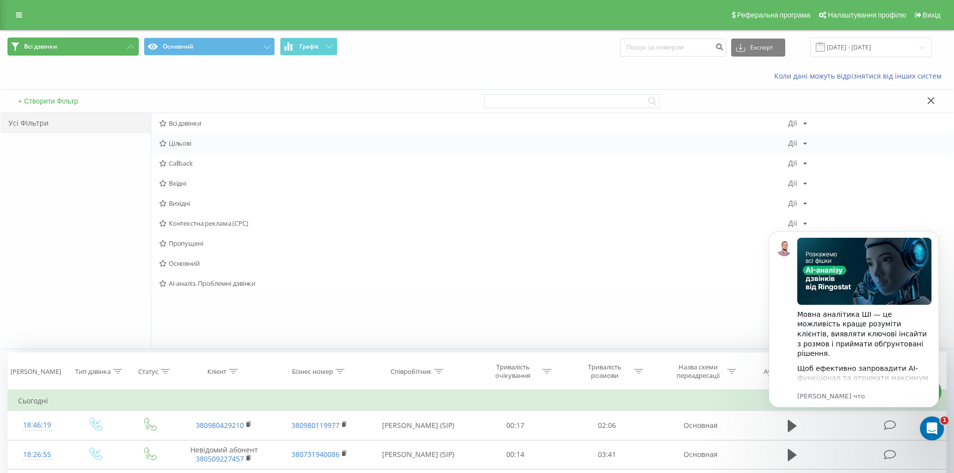 This screenshot has width=954, height=473. What do you see at coordinates (515, 455) in the screenshot?
I see `td: 00:14` at bounding box center [515, 455].